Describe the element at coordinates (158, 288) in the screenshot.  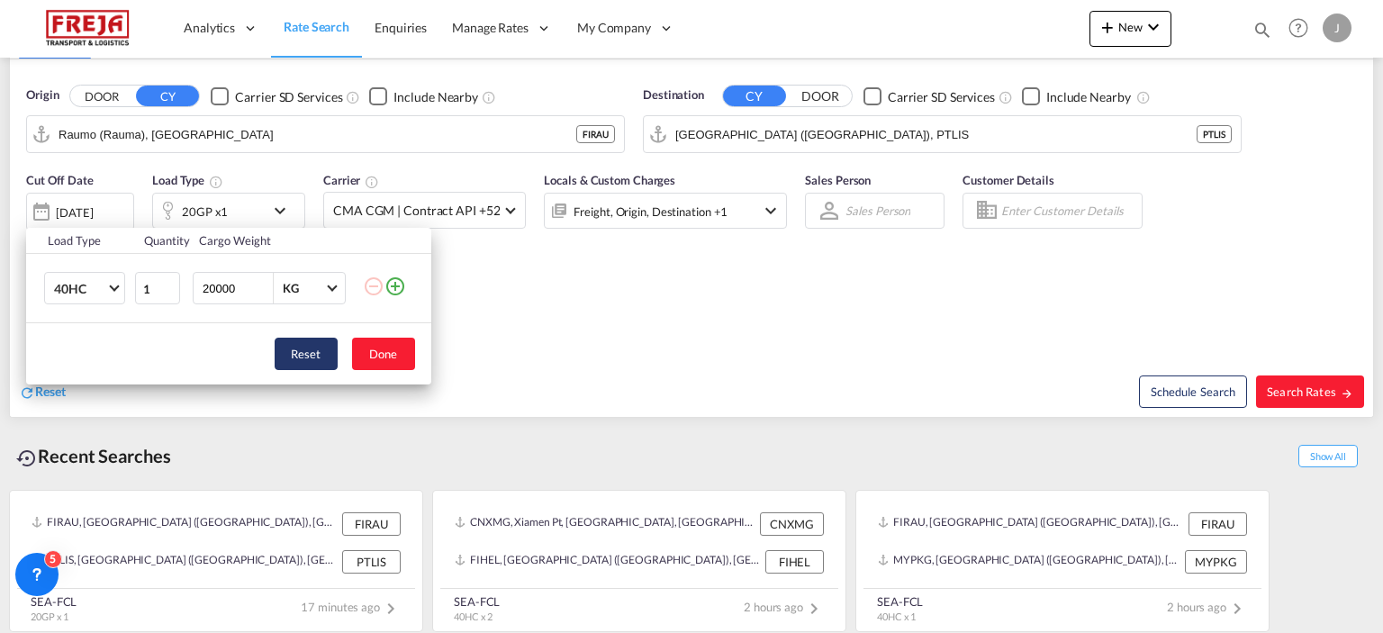
I see `input: Qty` at that location.